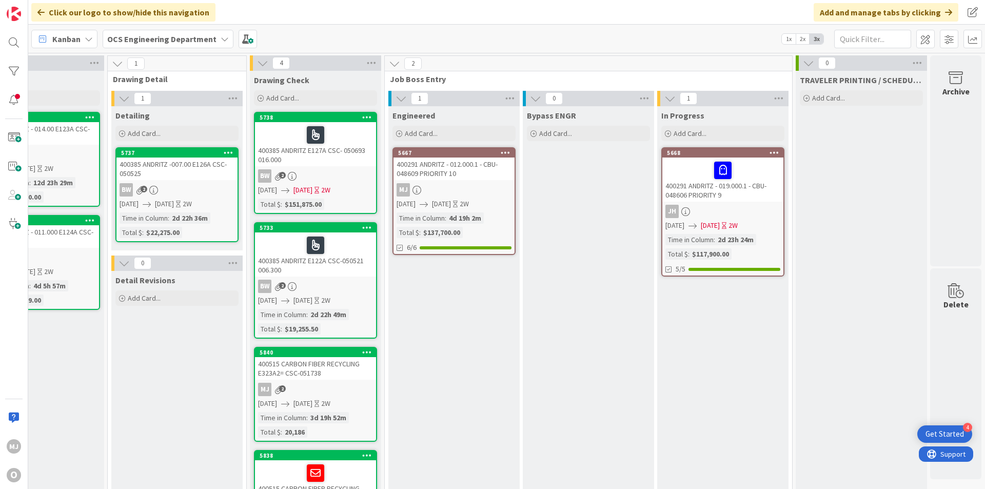  What do you see at coordinates (123, 12) in the screenshot?
I see `div: Click our logo to show/hide this navigation` at bounding box center [123, 12].